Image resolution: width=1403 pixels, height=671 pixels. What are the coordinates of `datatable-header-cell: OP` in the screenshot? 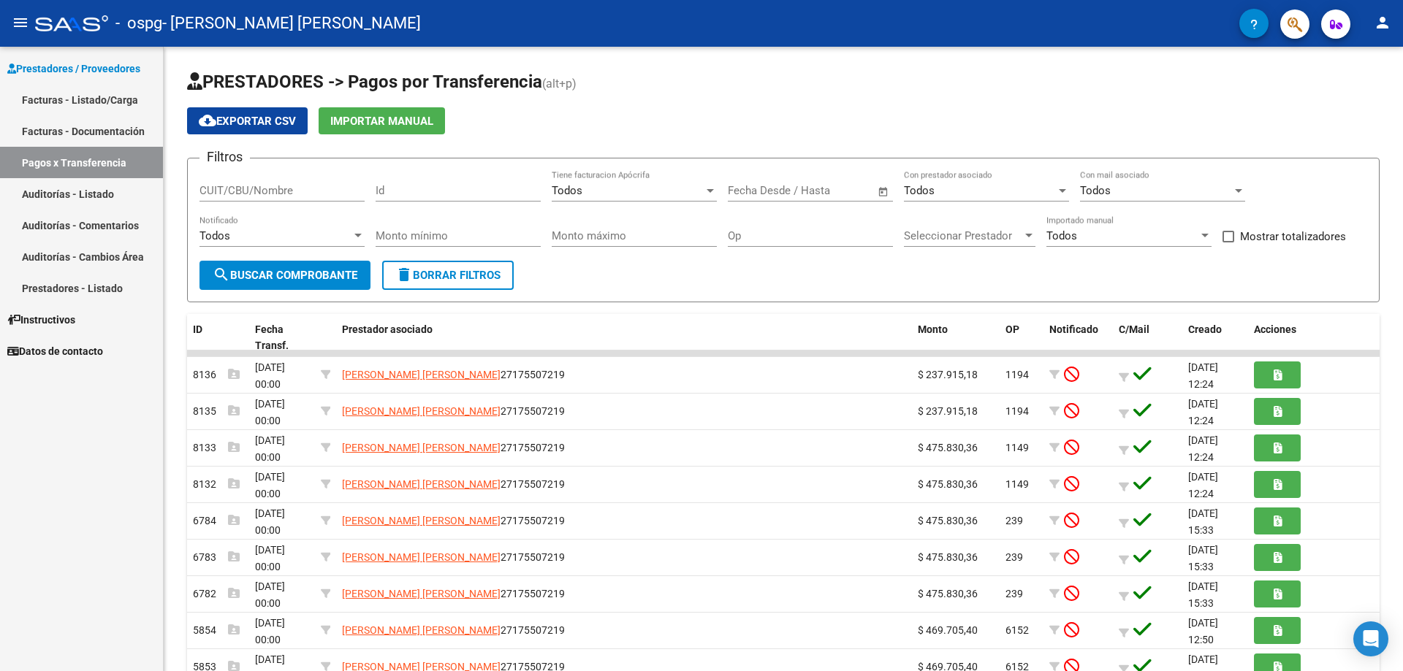 It's located at (1021, 338).